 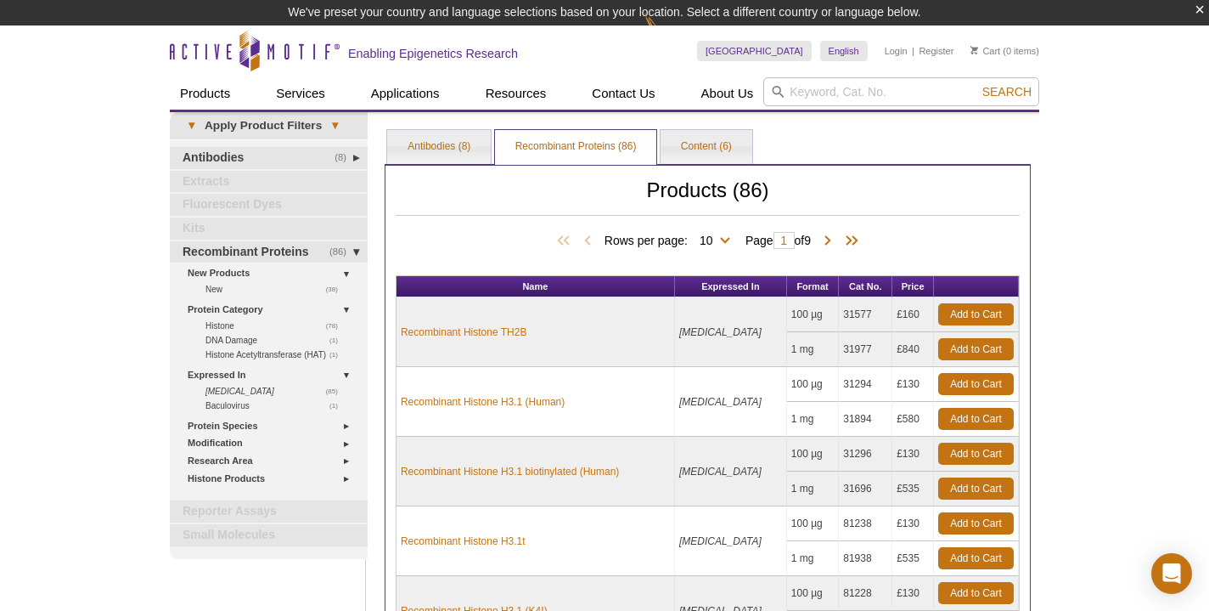 What do you see at coordinates (865, 523) in the screenshot?
I see `td: 81238` at bounding box center [865, 523].